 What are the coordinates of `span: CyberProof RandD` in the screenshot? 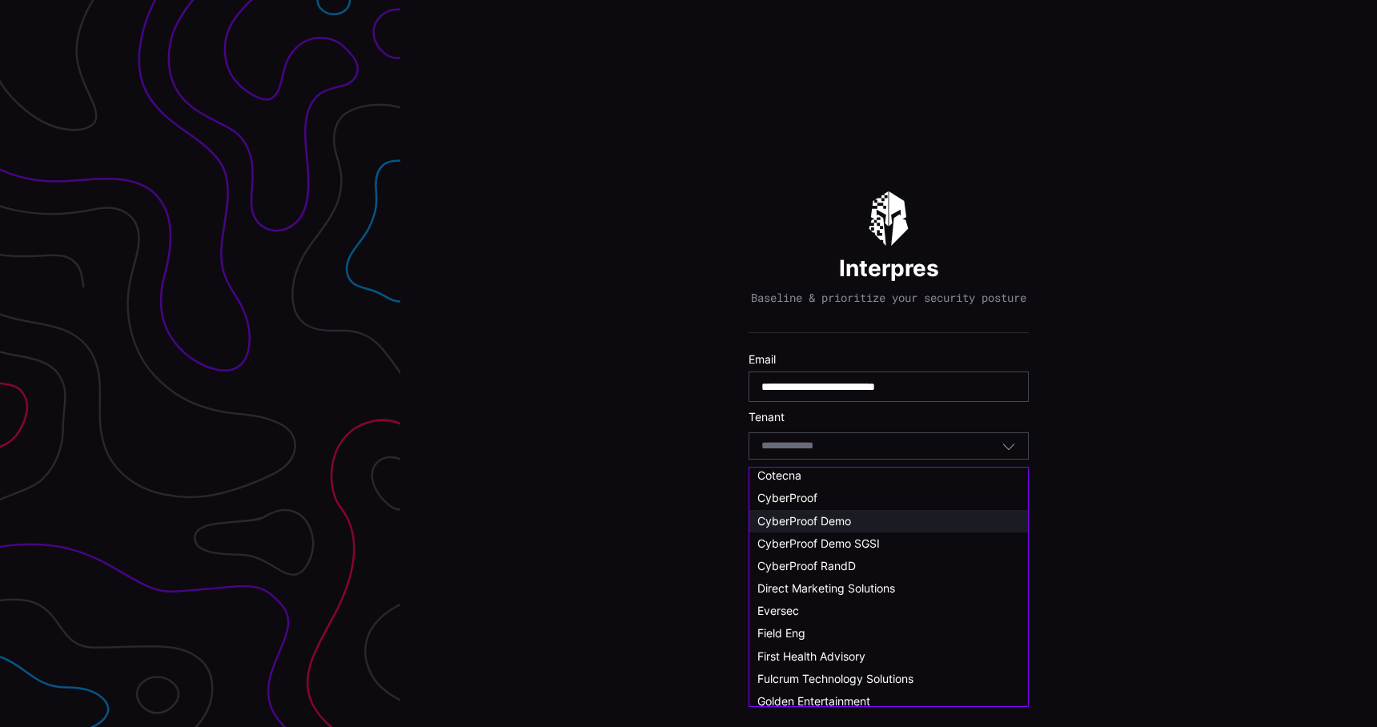 It's located at (806, 565).